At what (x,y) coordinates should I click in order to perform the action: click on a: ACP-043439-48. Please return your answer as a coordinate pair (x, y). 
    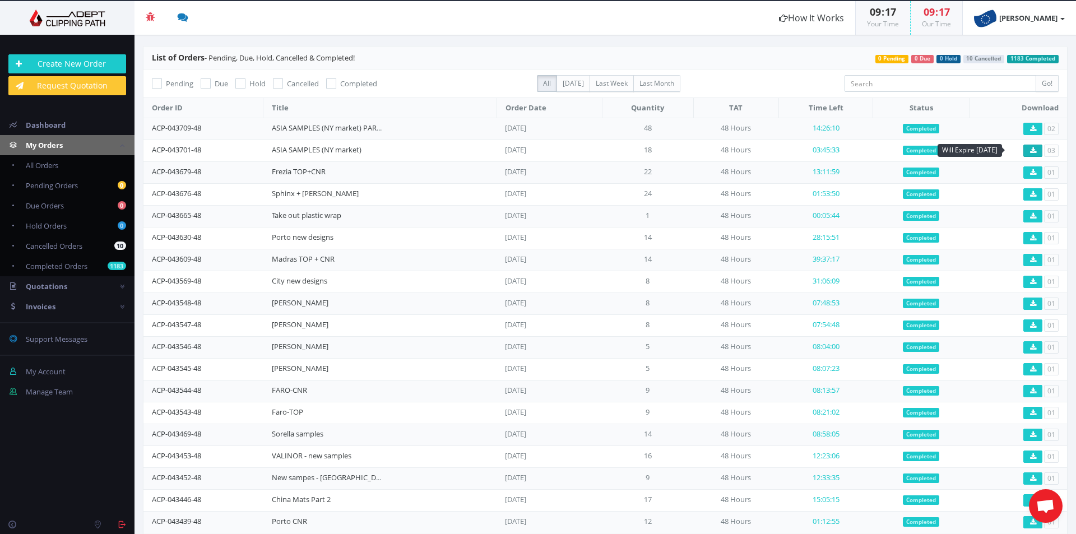
    Looking at the image, I should click on (177, 521).